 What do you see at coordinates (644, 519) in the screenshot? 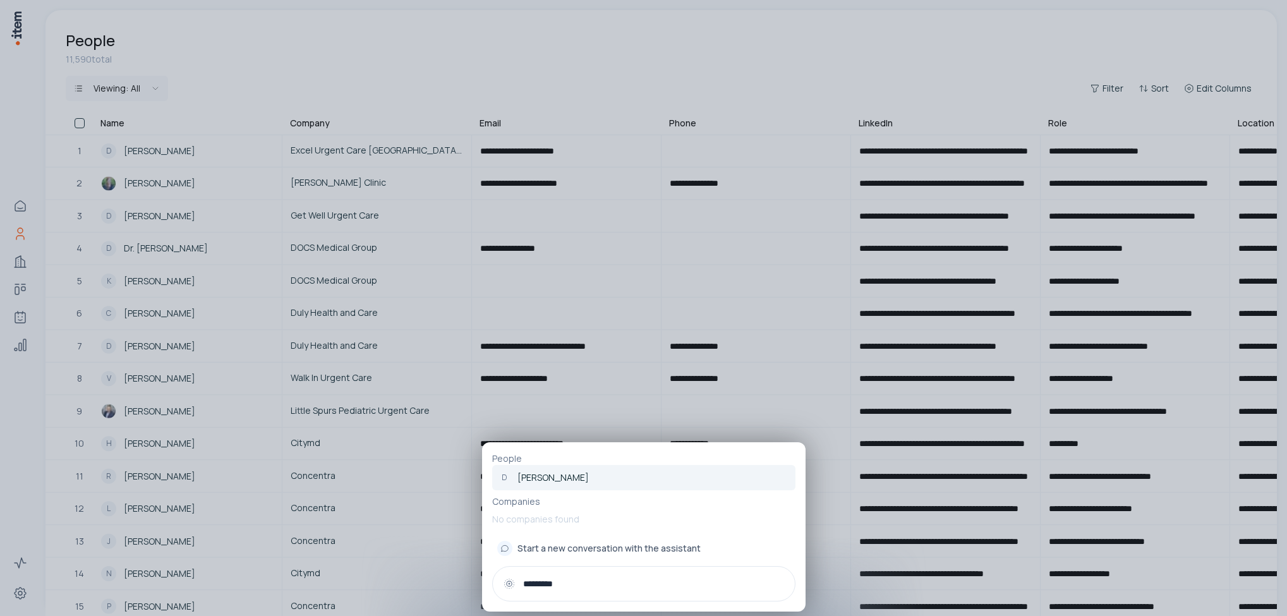
I see `p: No companies found` at bounding box center [644, 519].